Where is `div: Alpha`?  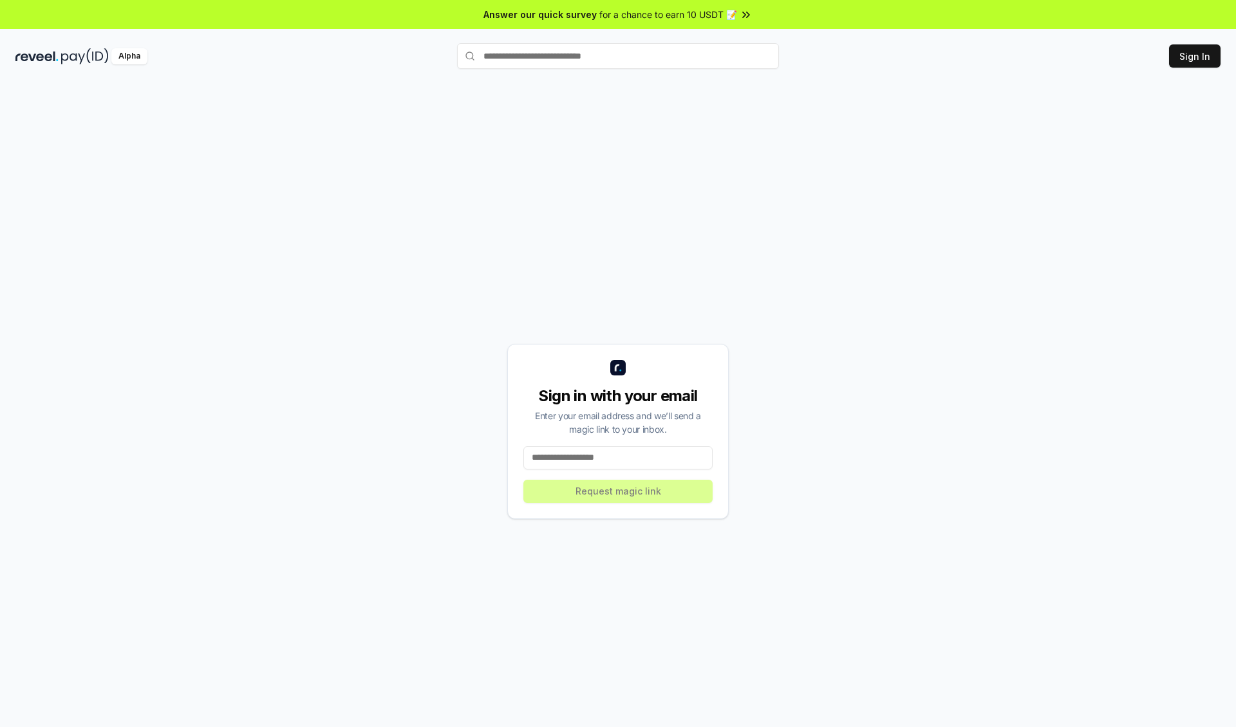
div: Alpha is located at coordinates (129, 56).